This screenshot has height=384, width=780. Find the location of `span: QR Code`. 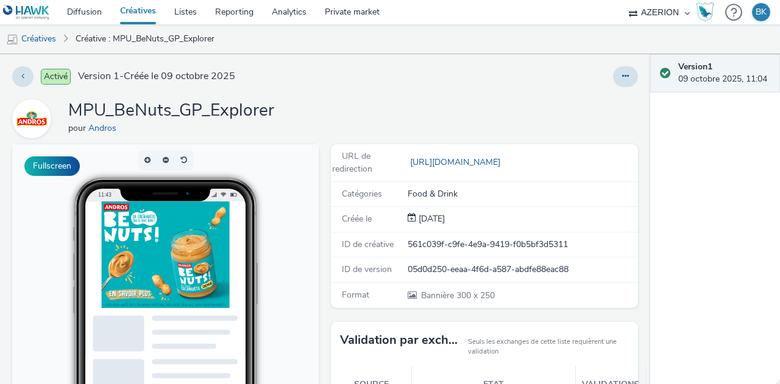

span: QR Code is located at coordinates (236, 289).